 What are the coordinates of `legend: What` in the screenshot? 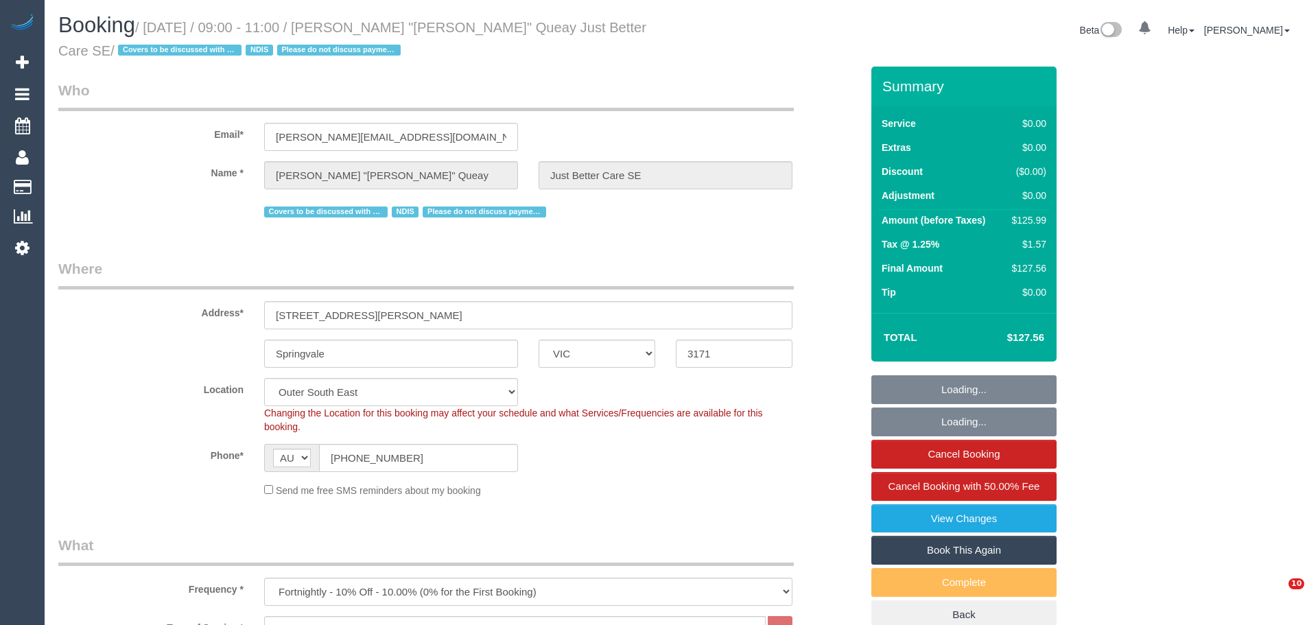 It's located at (426, 550).